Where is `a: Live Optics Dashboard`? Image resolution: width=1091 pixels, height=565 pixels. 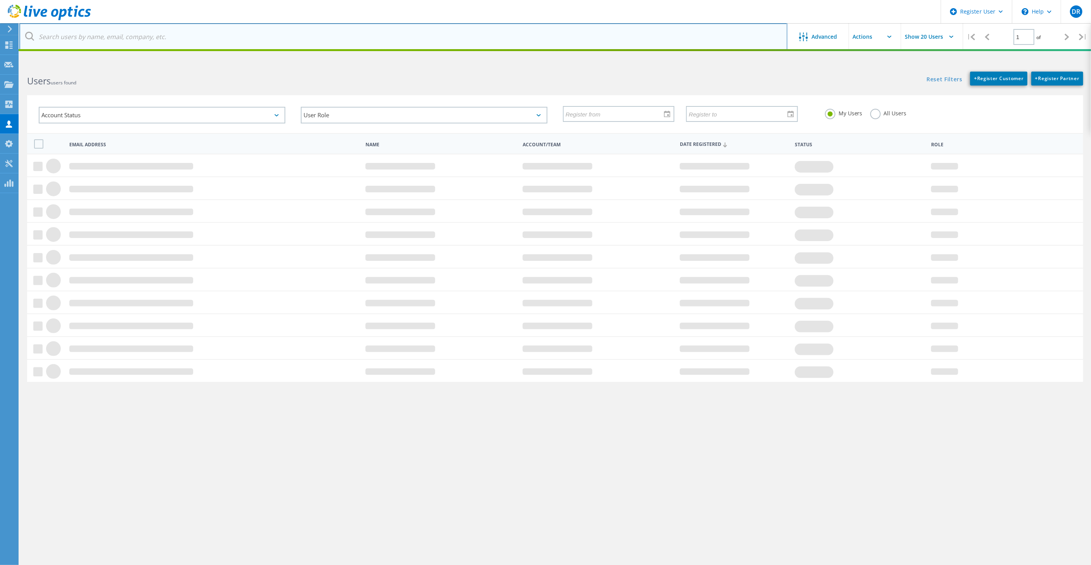
a: Live Optics Dashboard is located at coordinates (49, 19).